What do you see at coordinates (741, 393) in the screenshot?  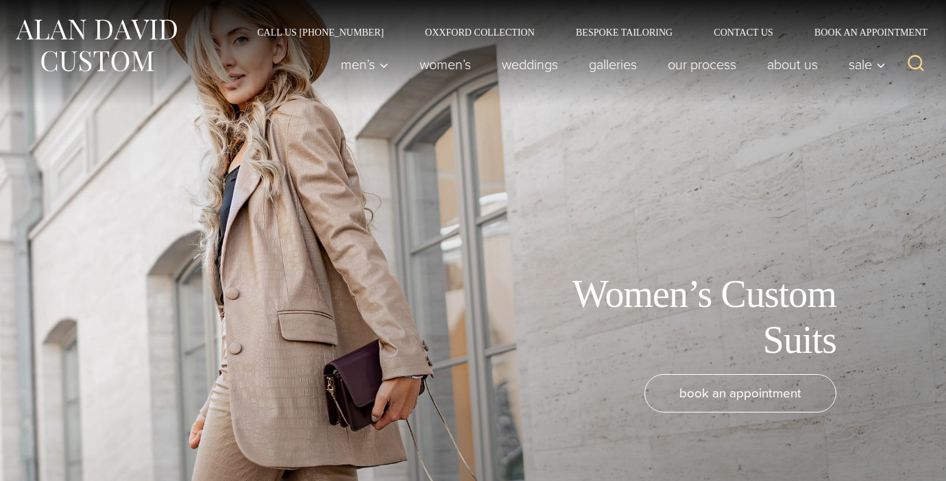 I see `span: book an appointment` at bounding box center [741, 393].